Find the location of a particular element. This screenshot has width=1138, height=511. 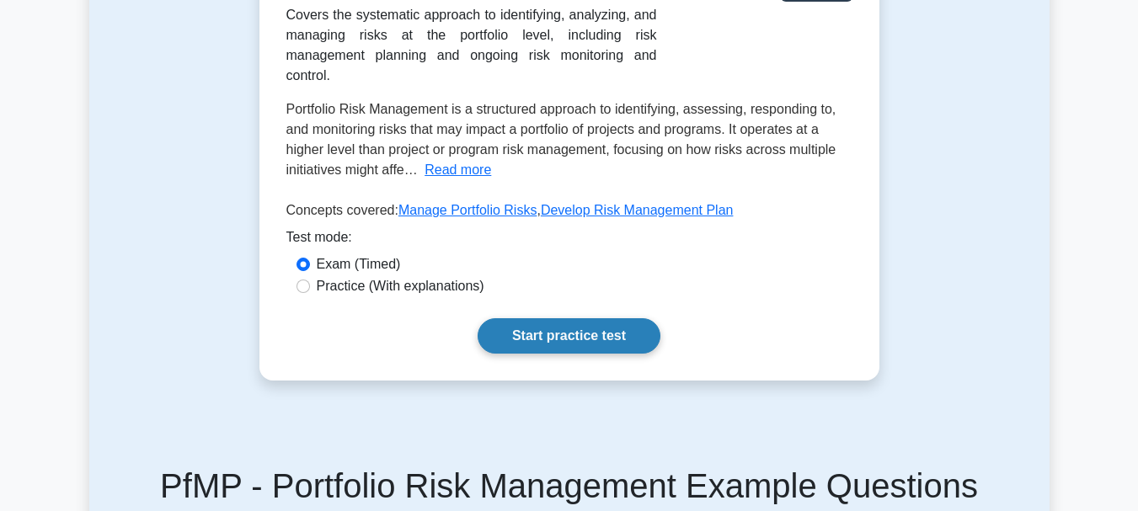

button: Read more is located at coordinates (457, 170).